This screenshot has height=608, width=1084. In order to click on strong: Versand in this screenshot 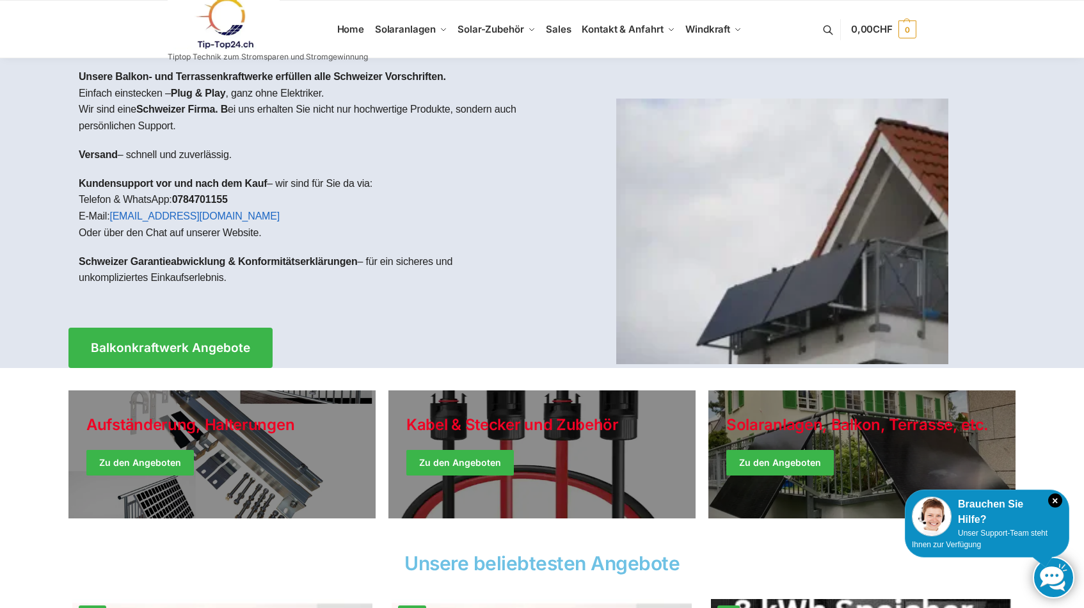, I will do `click(98, 154)`.